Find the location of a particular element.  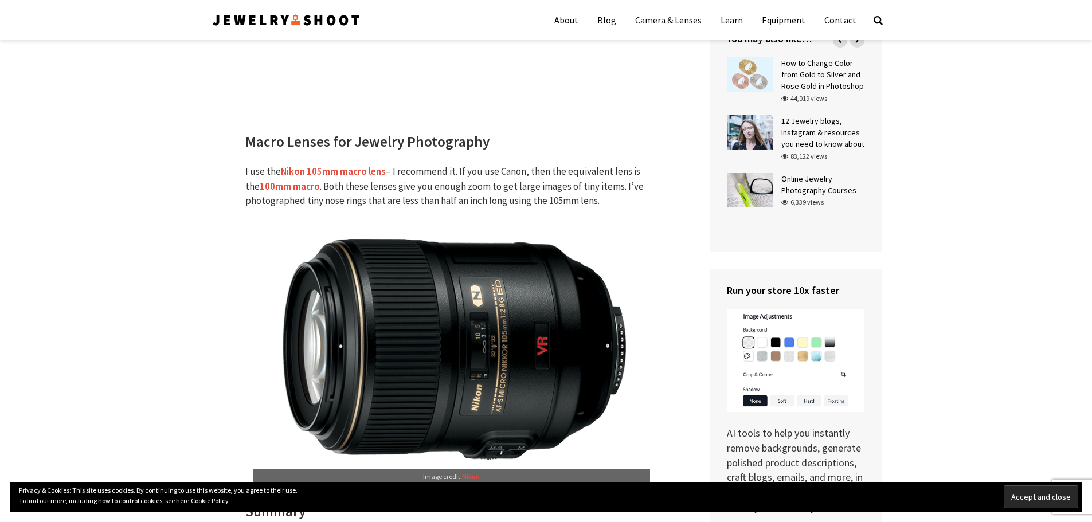

h4: Run your store 10x faster is located at coordinates (796, 290).